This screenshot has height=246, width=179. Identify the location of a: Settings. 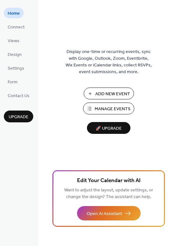
(16, 68).